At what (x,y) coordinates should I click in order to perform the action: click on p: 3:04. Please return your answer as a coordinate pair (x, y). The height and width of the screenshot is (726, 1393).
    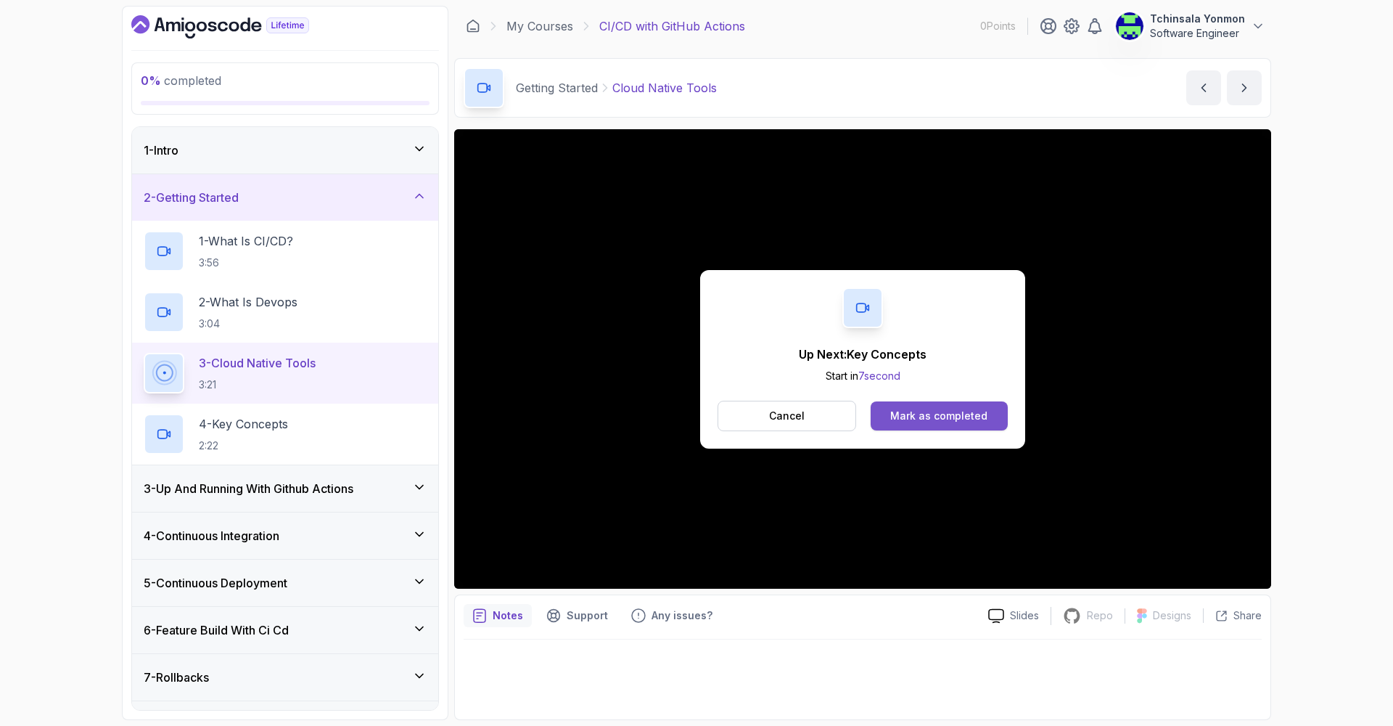
    Looking at the image, I should click on (248, 324).